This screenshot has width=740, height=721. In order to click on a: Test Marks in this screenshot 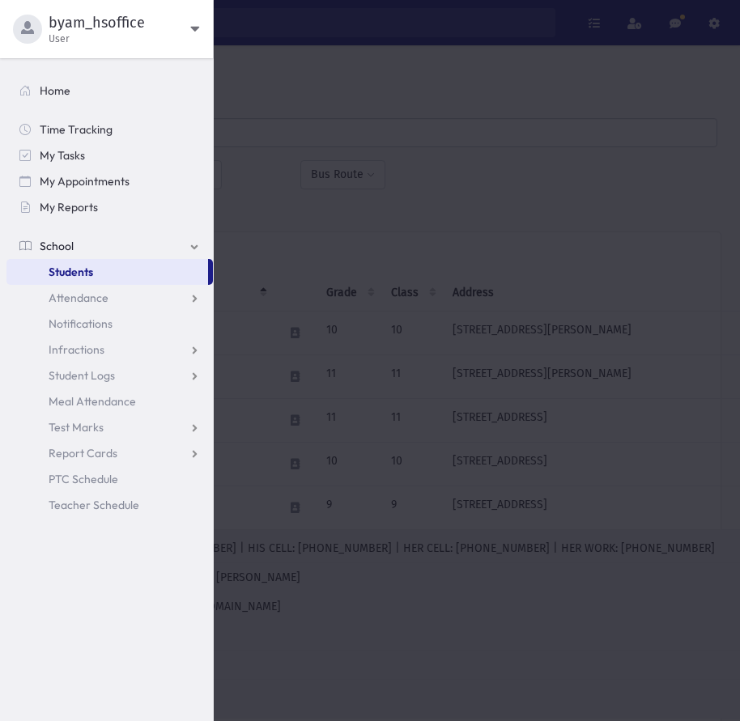, I will do `click(109, 427)`.